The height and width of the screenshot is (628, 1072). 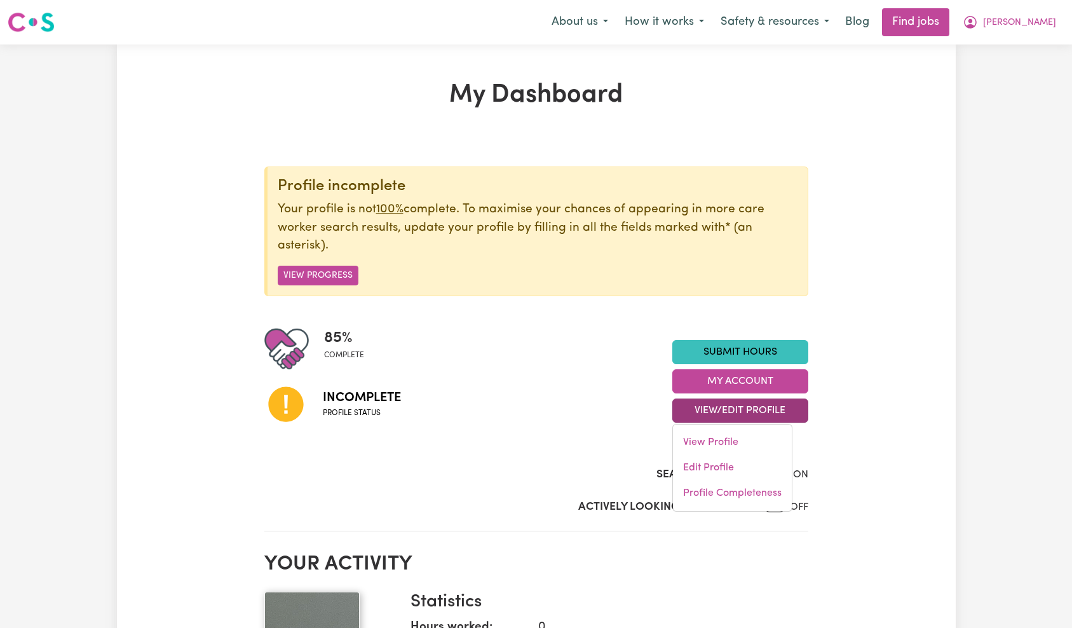 What do you see at coordinates (344, 338) in the screenshot?
I see `span: 85 %` at bounding box center [344, 338].